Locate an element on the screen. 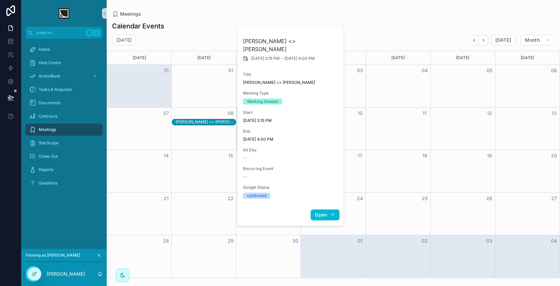  button: 24 is located at coordinates (360, 198).